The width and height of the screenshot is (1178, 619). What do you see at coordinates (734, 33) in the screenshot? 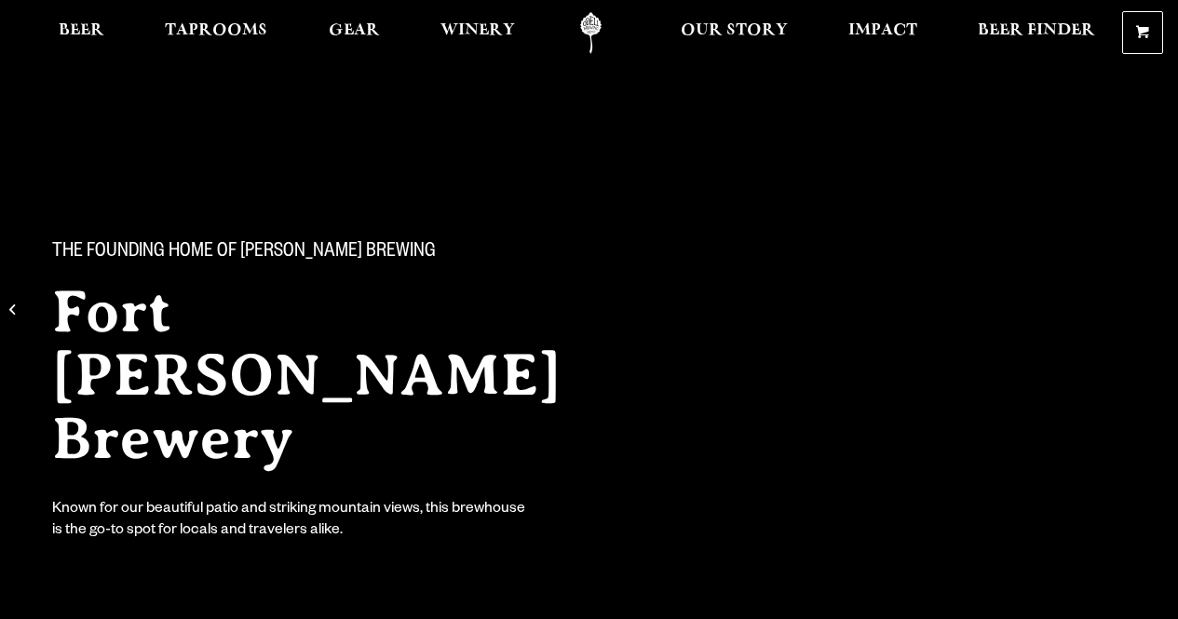
I see `a: Our Story` at bounding box center [734, 33].